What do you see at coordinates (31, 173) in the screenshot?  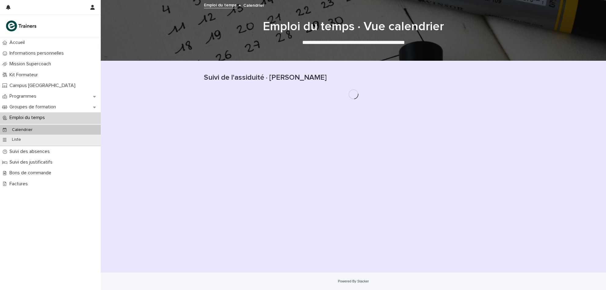 I see `p: Bons de commande` at bounding box center [31, 173].